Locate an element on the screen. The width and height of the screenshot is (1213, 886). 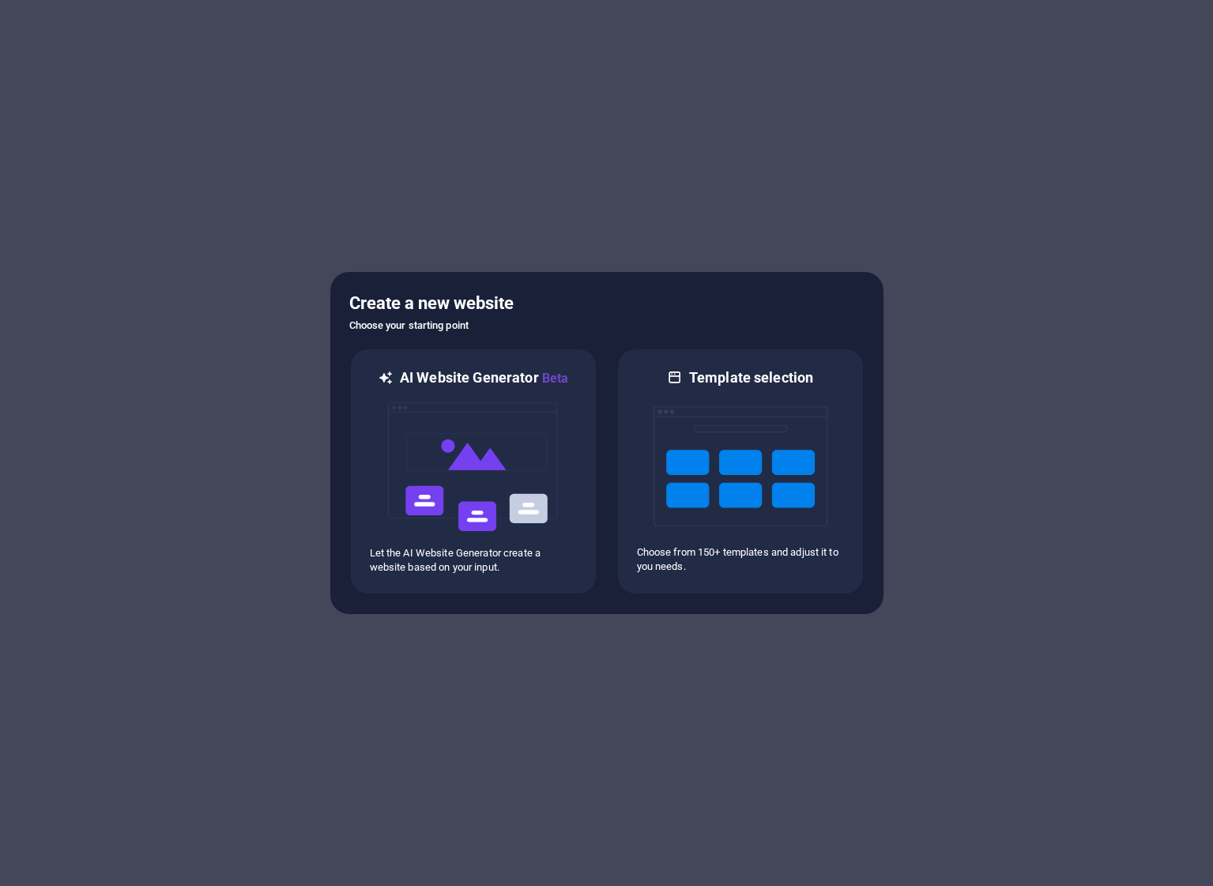
p: Choose from 150+ templates and adjust it to you needs. is located at coordinates (740, 559).